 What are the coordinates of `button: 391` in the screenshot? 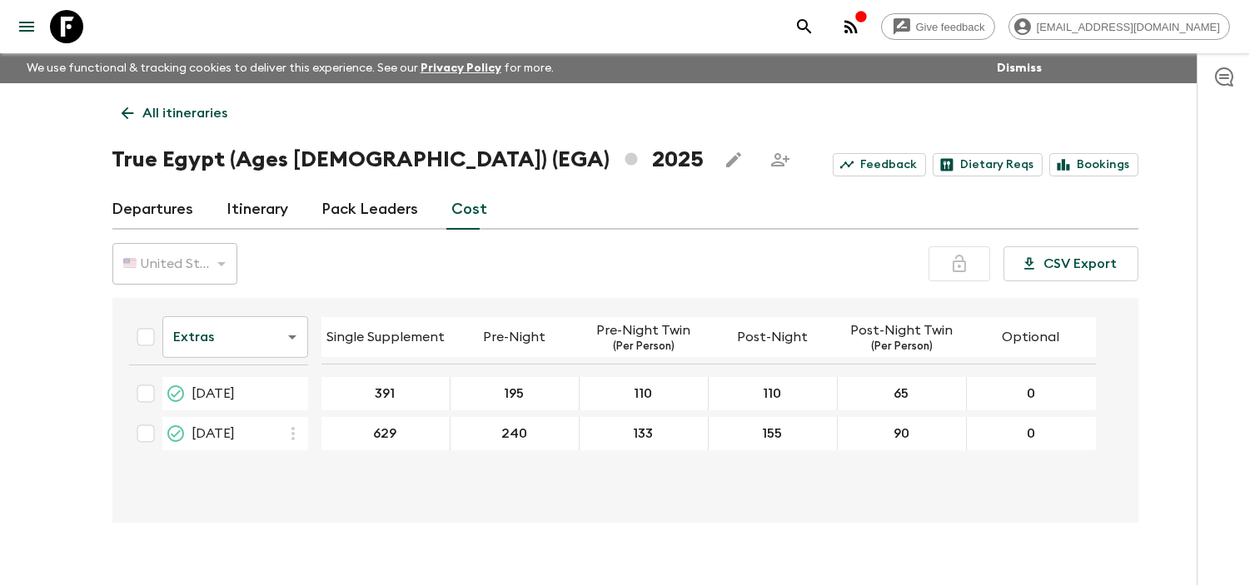 It's located at (385, 394).